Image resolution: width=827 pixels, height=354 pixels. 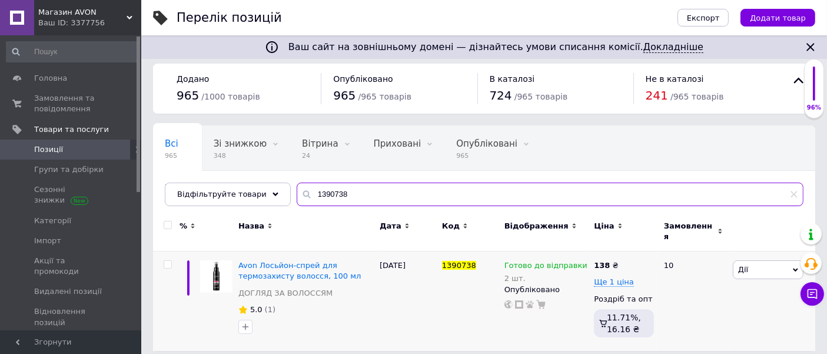 I want to click on span: Імпорт, so click(x=48, y=241).